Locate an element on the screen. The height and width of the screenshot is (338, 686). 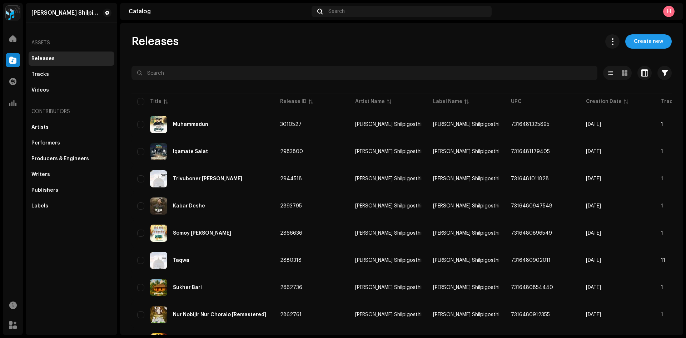
span: 7316481179405 is located at coordinates (530, 151).